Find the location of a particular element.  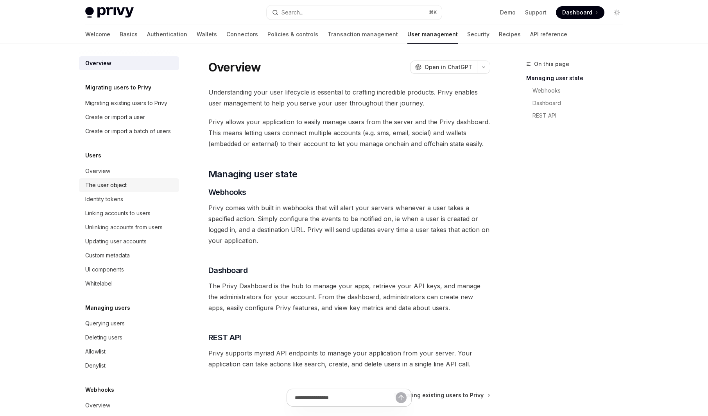

div: Allowlist is located at coordinates (95, 352).